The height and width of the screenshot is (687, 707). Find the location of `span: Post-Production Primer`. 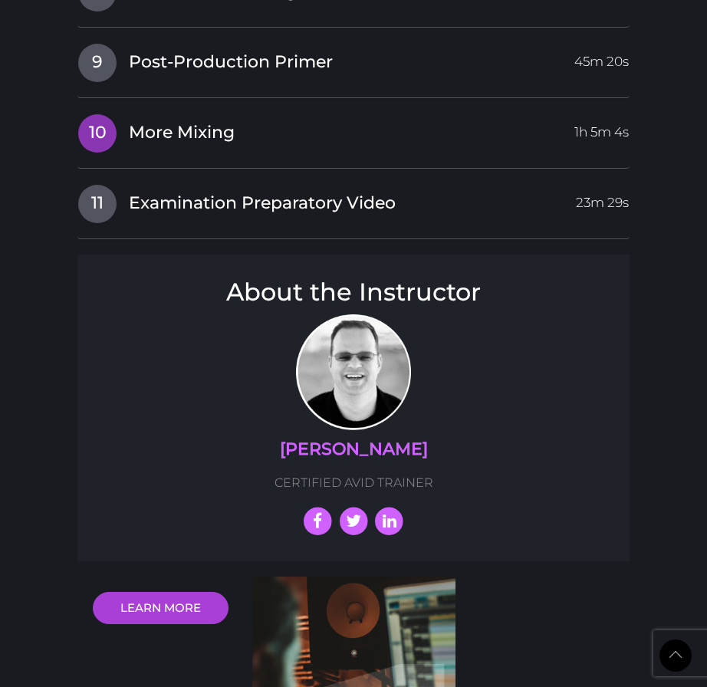

span: Post-Production Primer is located at coordinates (231, 62).